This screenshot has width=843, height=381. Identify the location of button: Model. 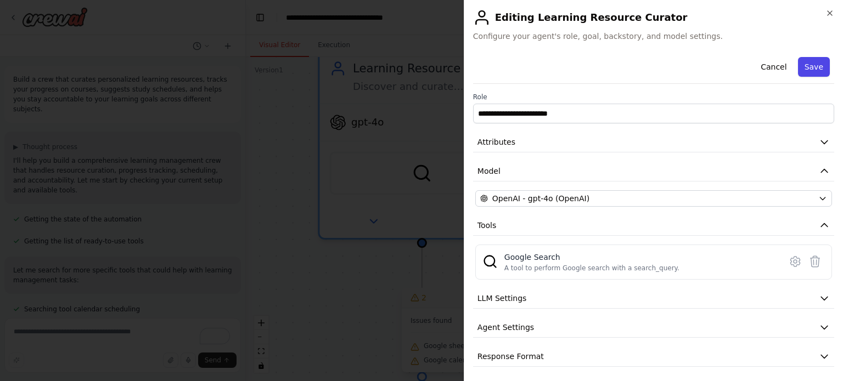
(653, 171).